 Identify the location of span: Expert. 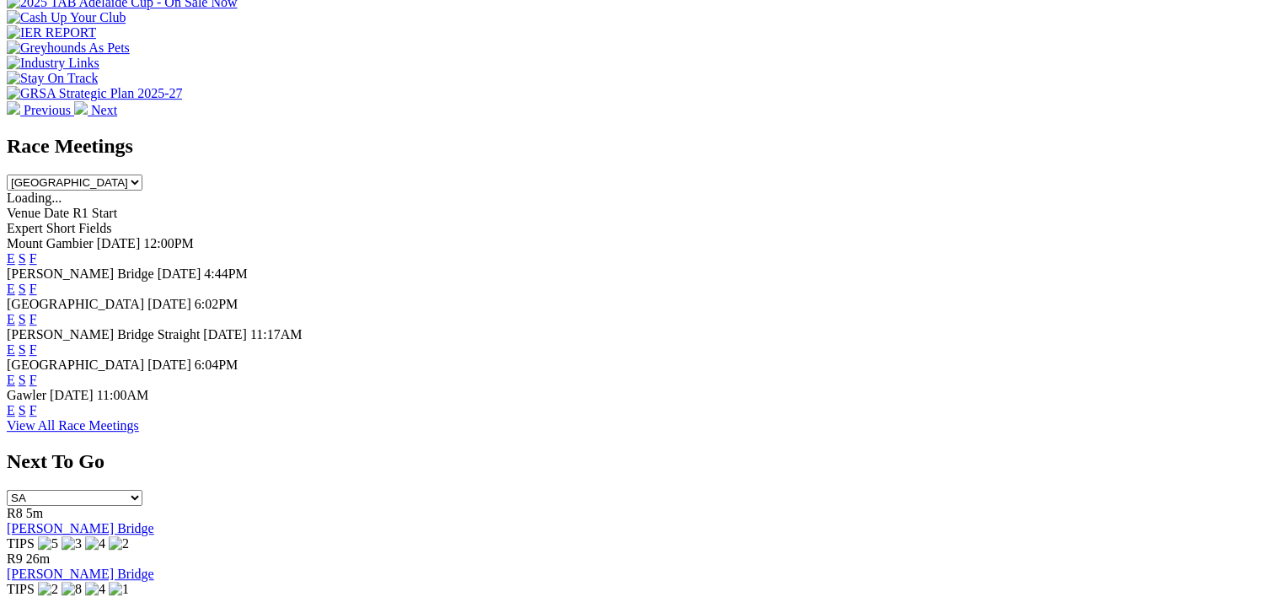
(24, 228).